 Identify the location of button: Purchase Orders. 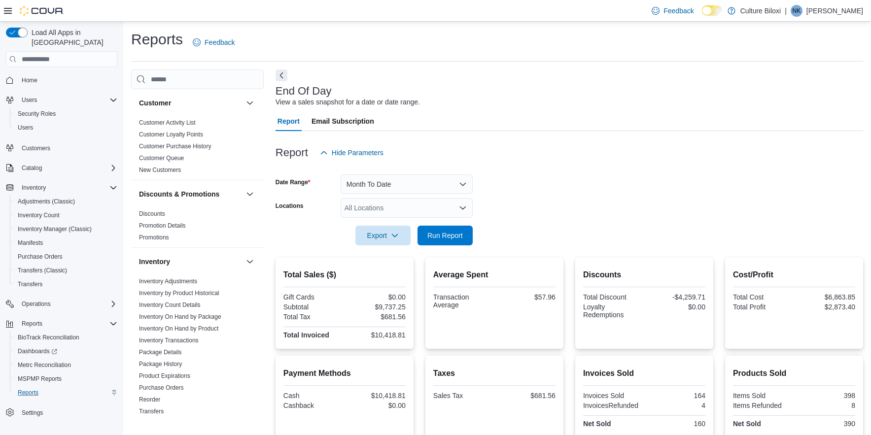
(66, 257).